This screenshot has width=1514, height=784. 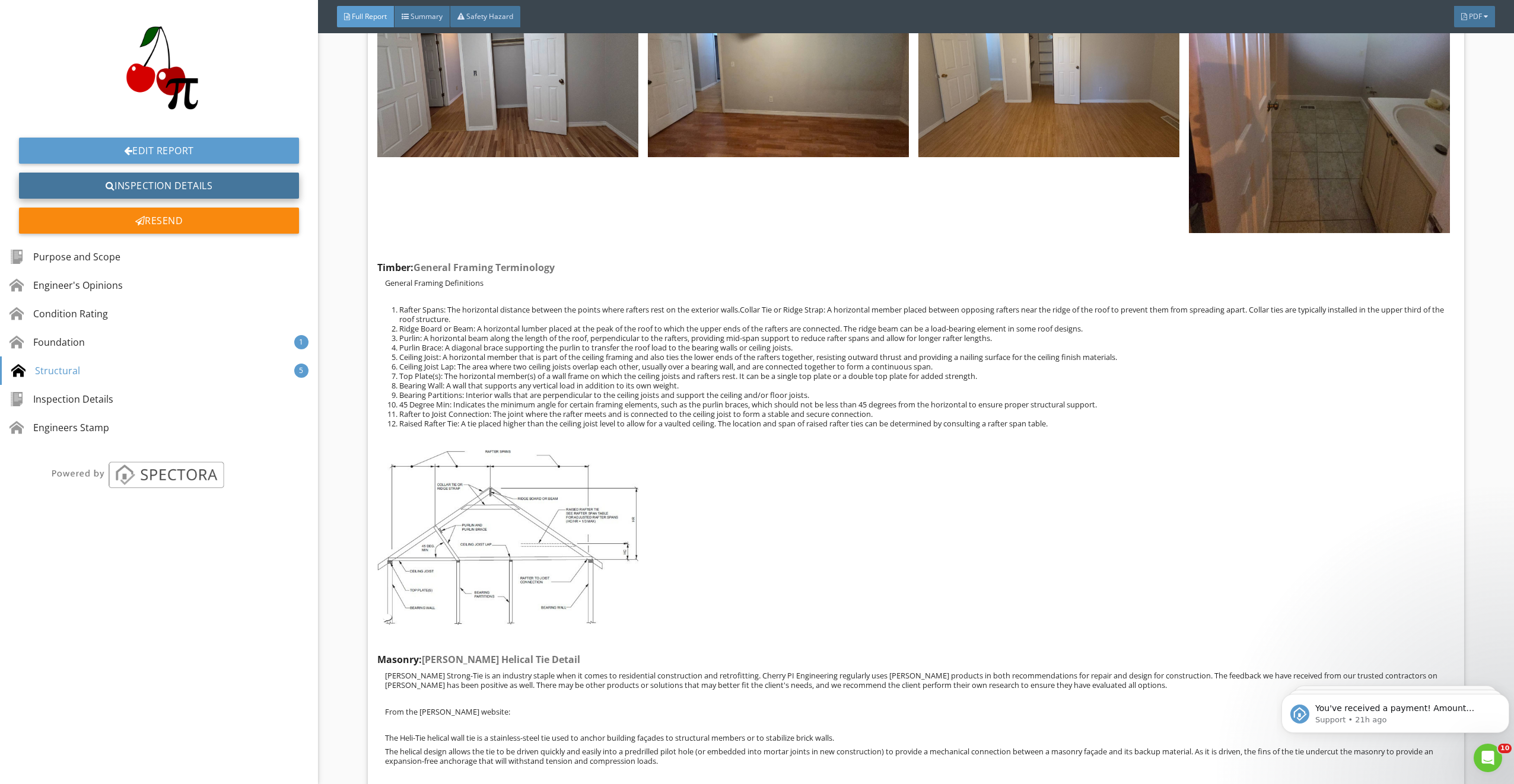 What do you see at coordinates (61, 400) in the screenshot?
I see `div: Inspection Details` at bounding box center [61, 400].